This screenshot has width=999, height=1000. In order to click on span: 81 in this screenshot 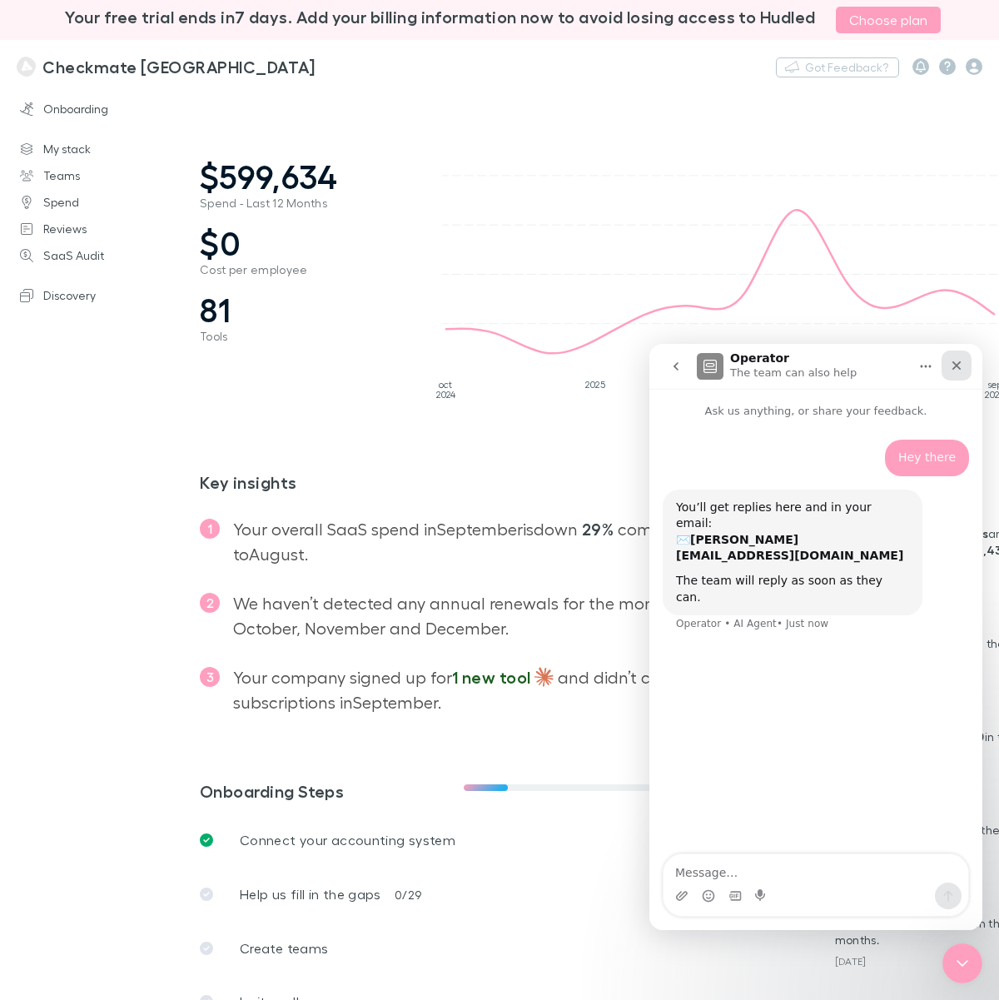, I will do `click(304, 310)`.